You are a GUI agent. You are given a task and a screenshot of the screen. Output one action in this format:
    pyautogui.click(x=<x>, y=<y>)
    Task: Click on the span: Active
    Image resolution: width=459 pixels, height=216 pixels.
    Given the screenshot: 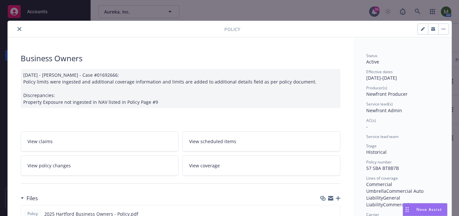 What is the action you would take?
    pyautogui.click(x=372, y=62)
    